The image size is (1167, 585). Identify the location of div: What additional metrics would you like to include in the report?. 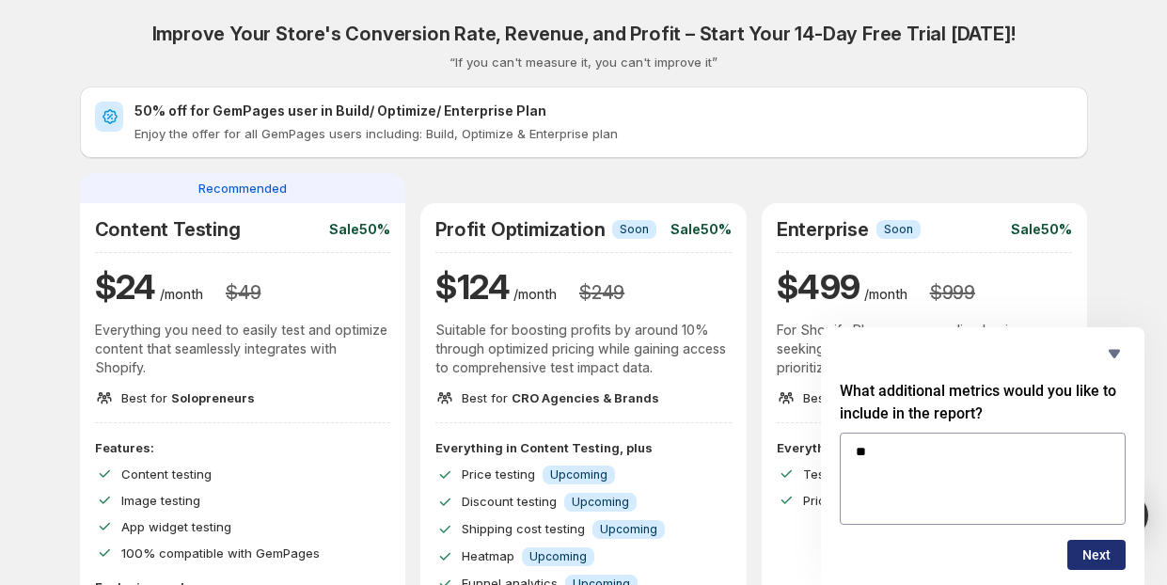
(983, 456).